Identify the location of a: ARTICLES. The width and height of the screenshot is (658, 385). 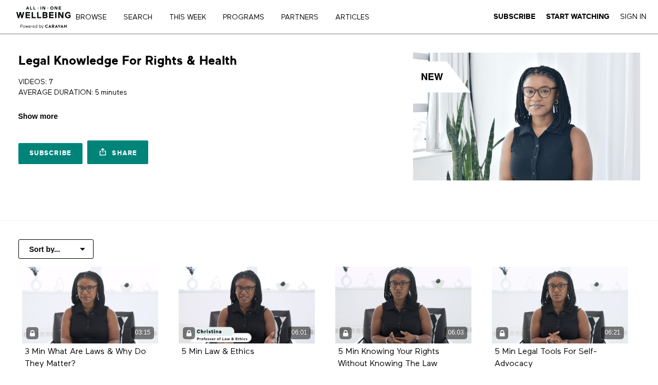
(356, 17).